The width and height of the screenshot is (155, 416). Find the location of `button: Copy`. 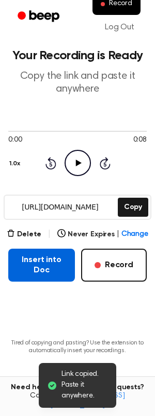

button: Copy is located at coordinates (132, 207).